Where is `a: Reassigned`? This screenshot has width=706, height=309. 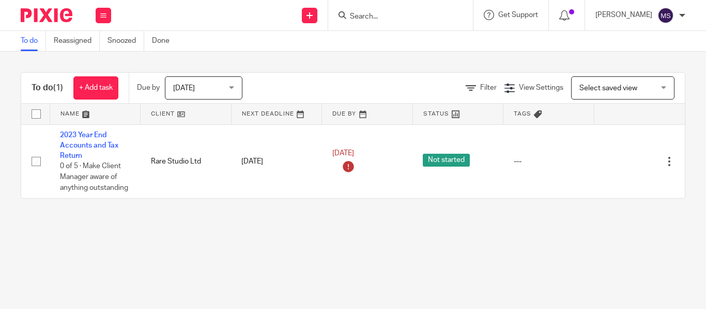
a: Reassigned is located at coordinates (76, 41).